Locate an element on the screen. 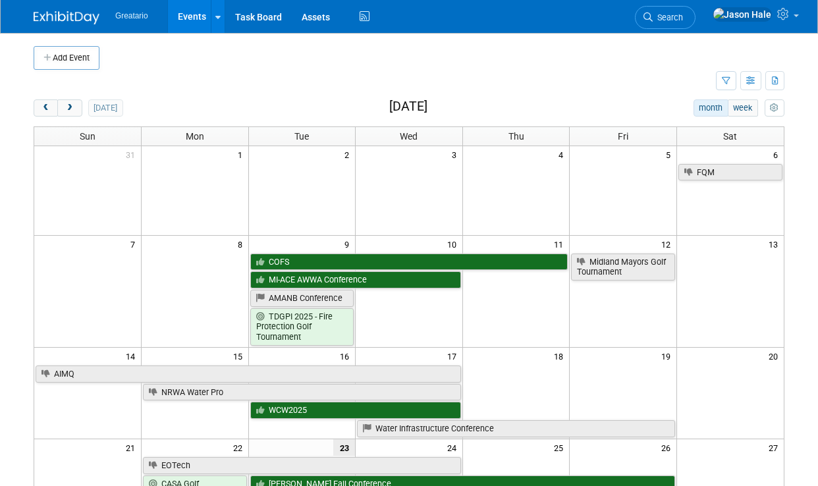  span: 14 is located at coordinates (132, 356).